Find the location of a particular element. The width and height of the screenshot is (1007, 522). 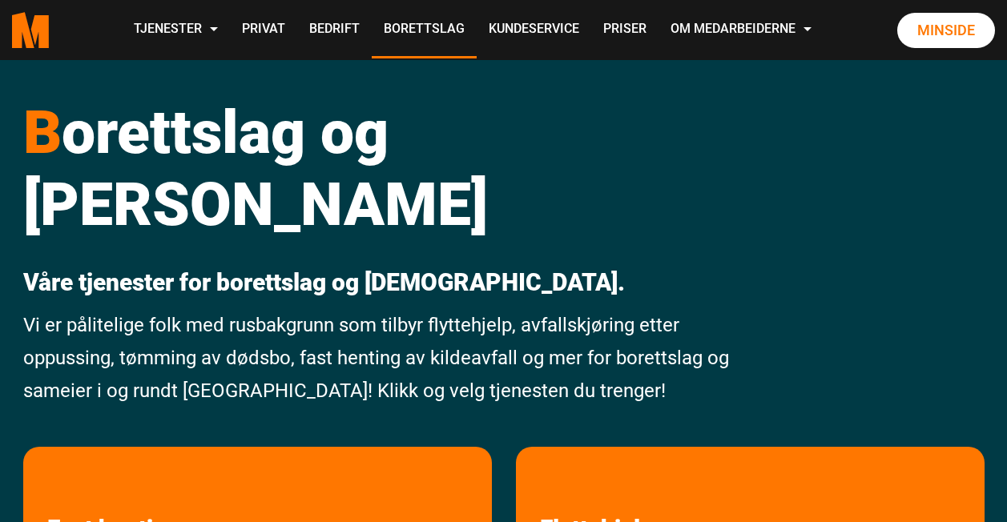

a: Kundeservice is located at coordinates (533, 30).